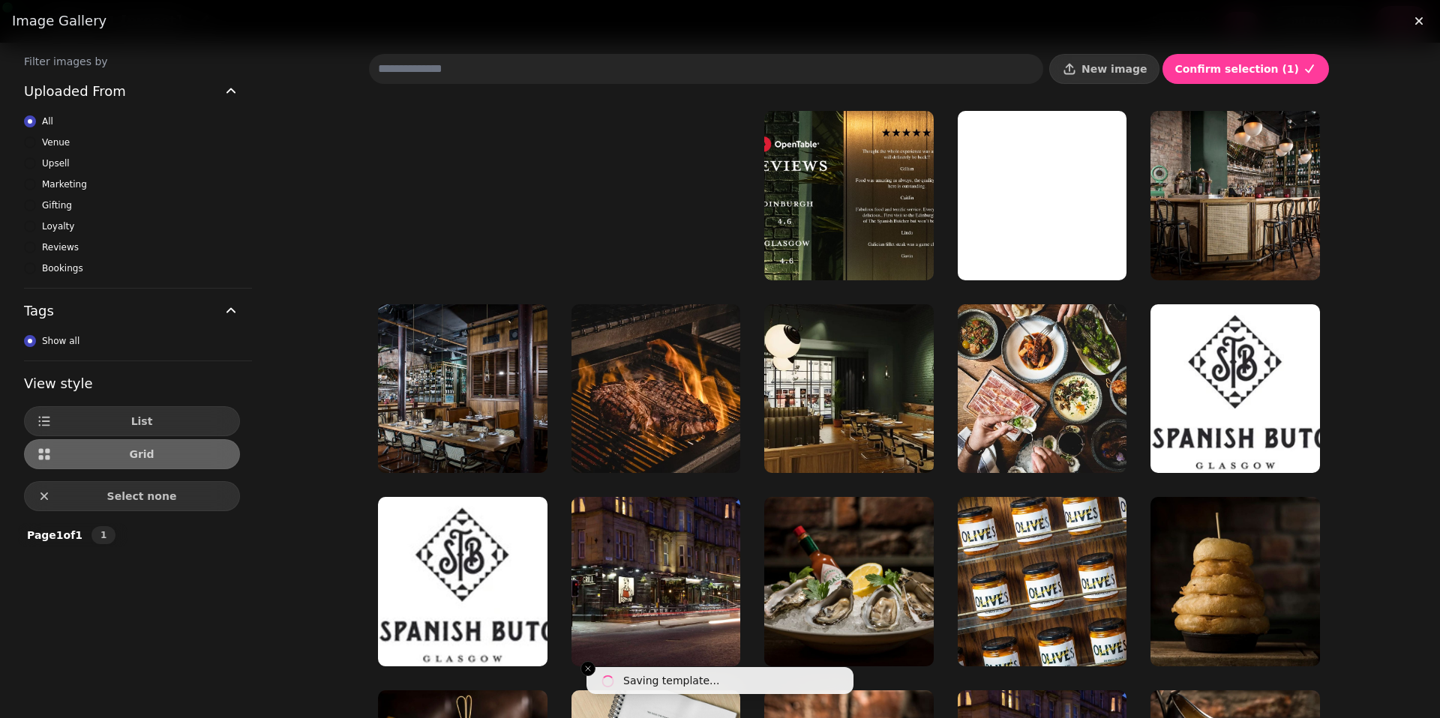  Describe the element at coordinates (132, 61) in the screenshot. I see `label: Filter images by` at that location.